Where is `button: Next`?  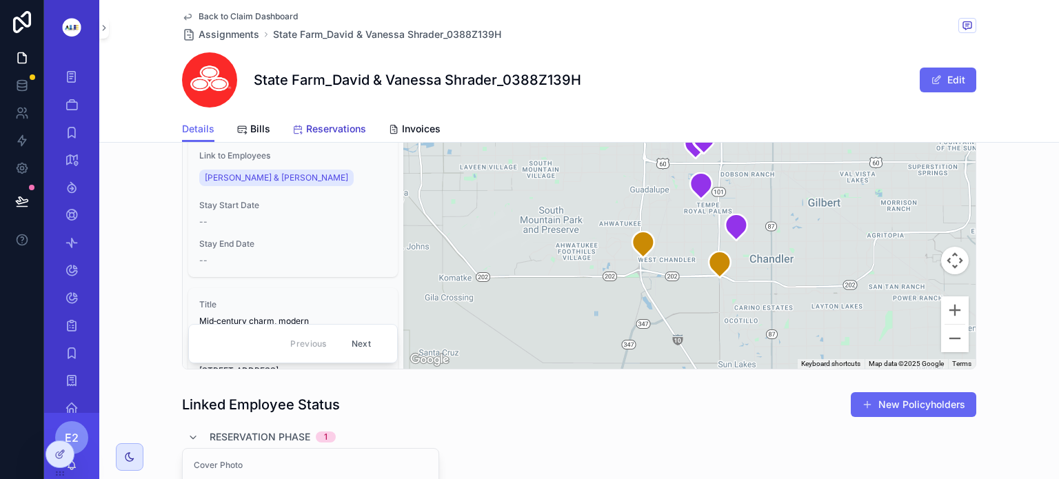 button: Next is located at coordinates (361, 343).